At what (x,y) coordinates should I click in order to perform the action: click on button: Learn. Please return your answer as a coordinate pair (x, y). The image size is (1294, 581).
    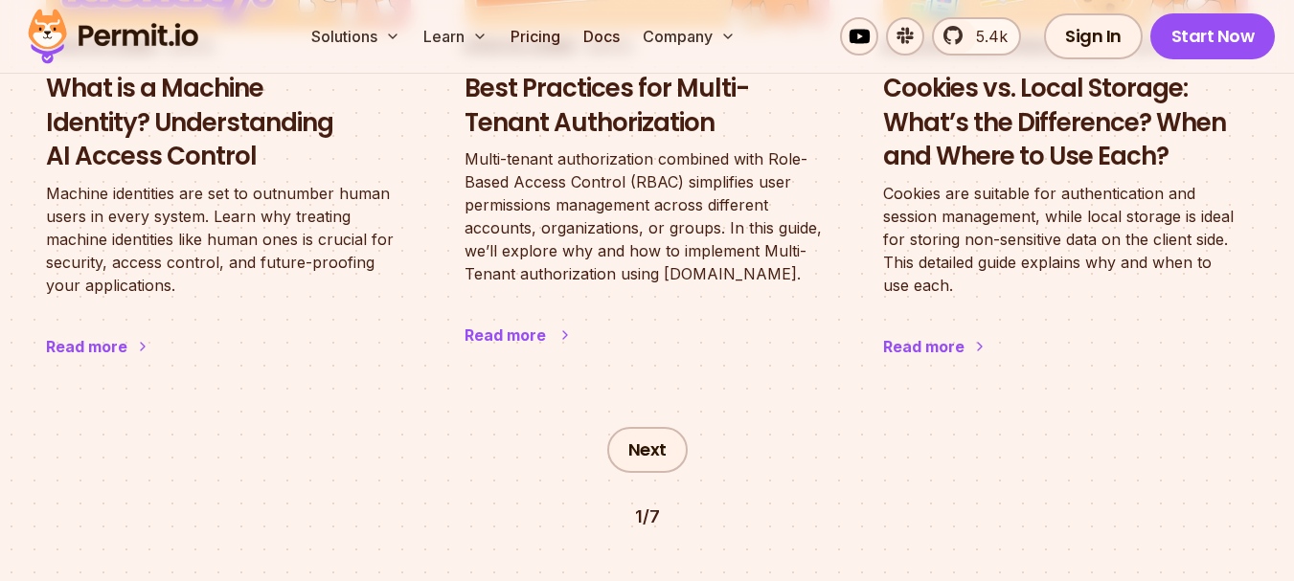
    Looking at the image, I should click on (455, 36).